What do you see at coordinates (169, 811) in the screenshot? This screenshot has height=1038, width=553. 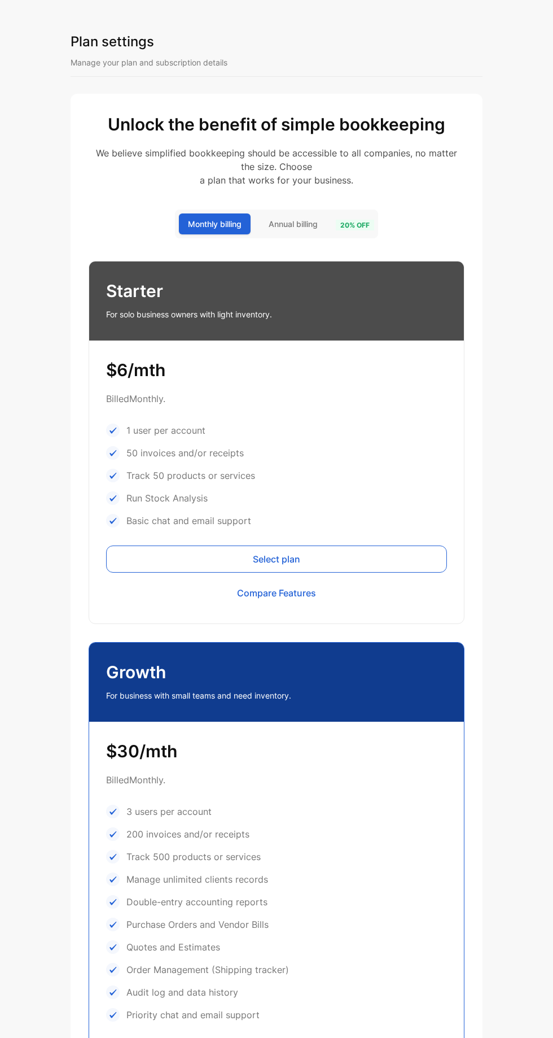 I see `p: 3 users per account` at bounding box center [169, 811].